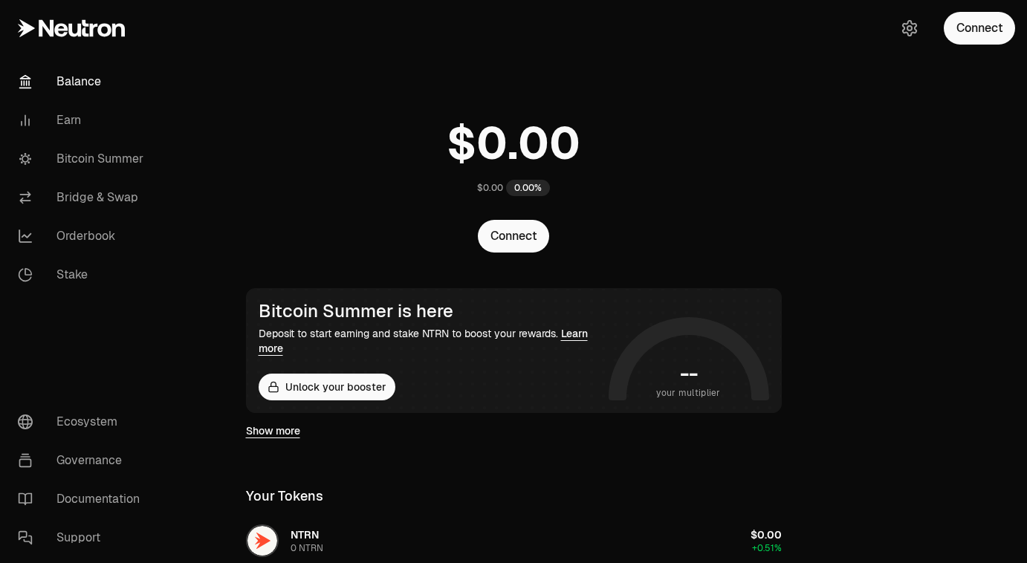 This screenshot has width=1027, height=563. What do you see at coordinates (430, 311) in the screenshot?
I see `div: Bitcoin Summer is here` at bounding box center [430, 311].